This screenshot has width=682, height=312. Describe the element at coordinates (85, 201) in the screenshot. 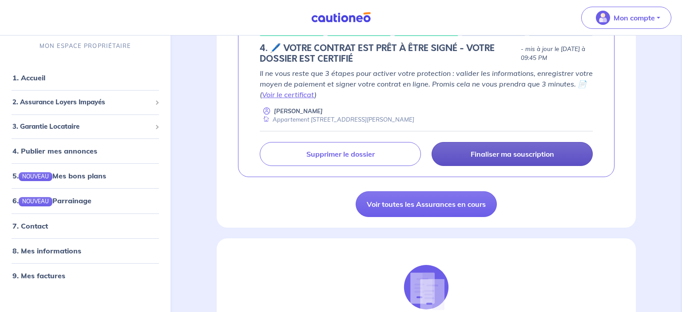

I see `div: 6.NOUVEAUParrainage` at that location.